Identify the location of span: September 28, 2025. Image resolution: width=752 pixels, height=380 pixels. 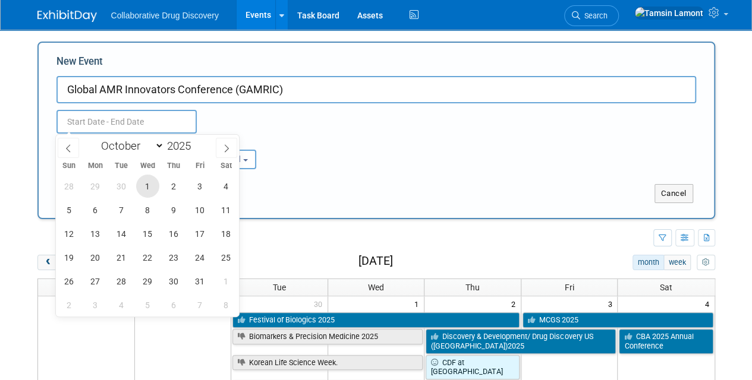
(69, 186).